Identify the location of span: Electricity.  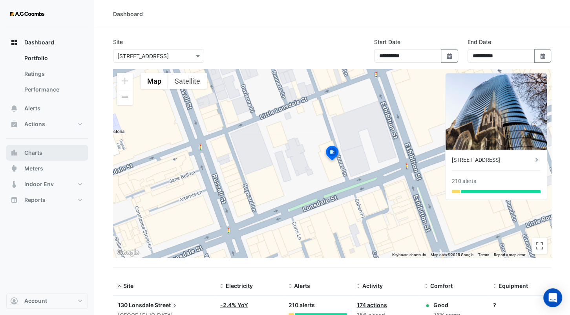
(239, 285).